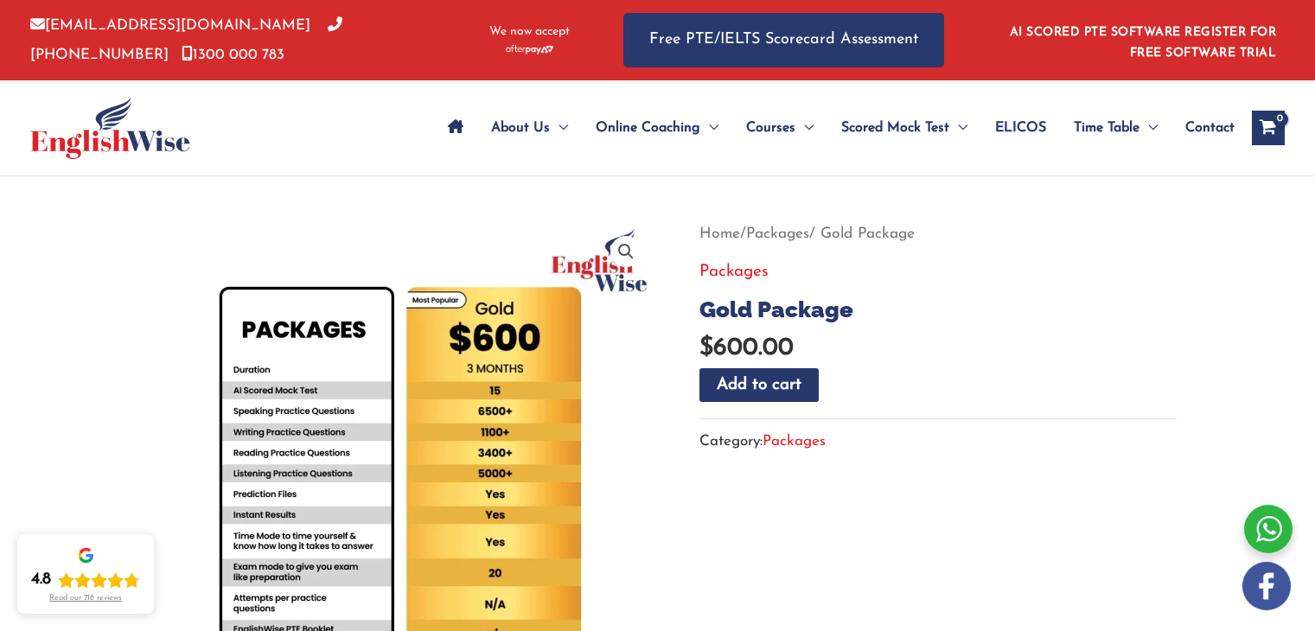 The width and height of the screenshot is (1315, 631). Describe the element at coordinates (780, 128) in the screenshot. I see `a: CoursesMenu Toggle` at that location.